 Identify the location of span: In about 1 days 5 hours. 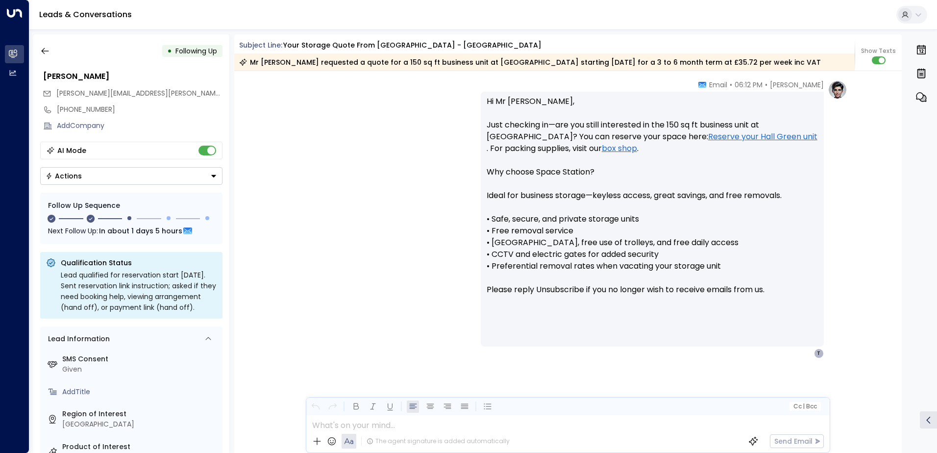
(141, 231).